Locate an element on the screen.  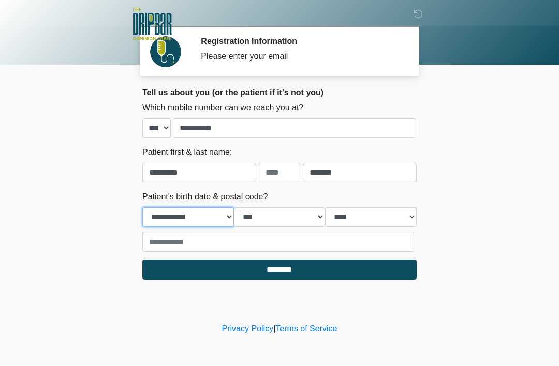
h2: Tell us about you (or the patient if it's not you) is located at coordinates (280, 92).